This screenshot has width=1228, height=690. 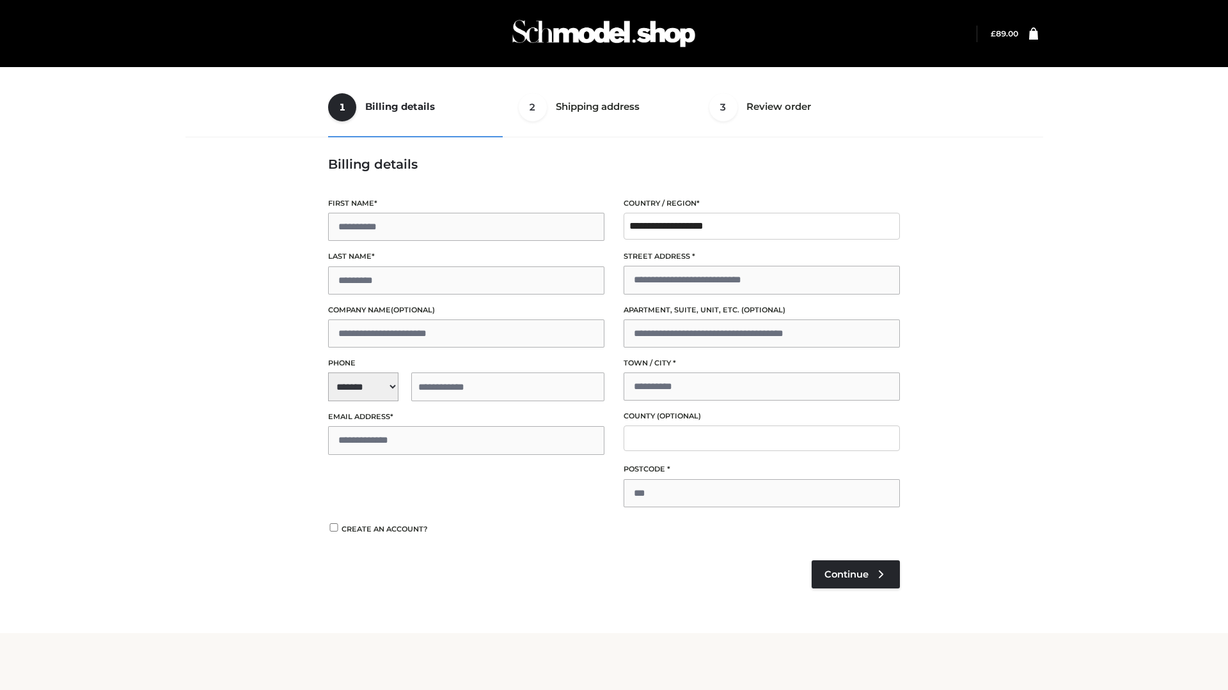 What do you see at coordinates (466, 256) in the screenshot?
I see `label: Last name` at bounding box center [466, 256].